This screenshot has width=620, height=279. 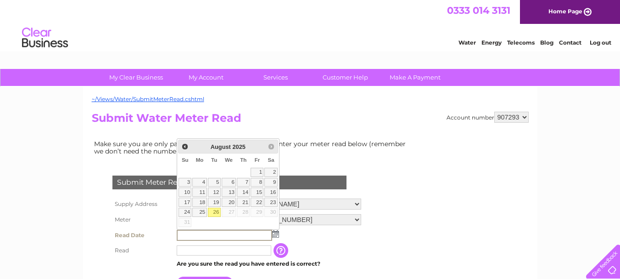 What do you see at coordinates (479, 10) in the screenshot?
I see `a: 0333 014 3131` at bounding box center [479, 10].